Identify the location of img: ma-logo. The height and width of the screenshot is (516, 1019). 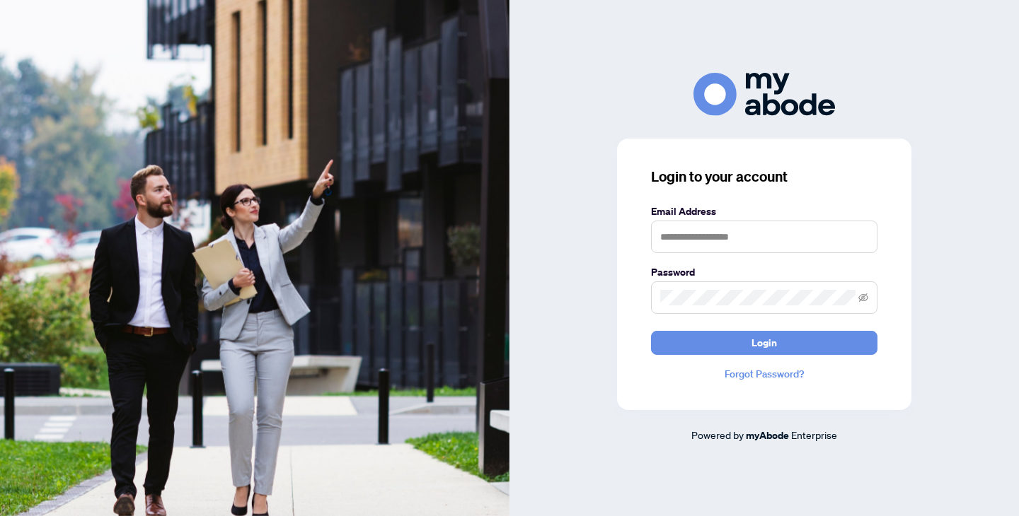
(764, 94).